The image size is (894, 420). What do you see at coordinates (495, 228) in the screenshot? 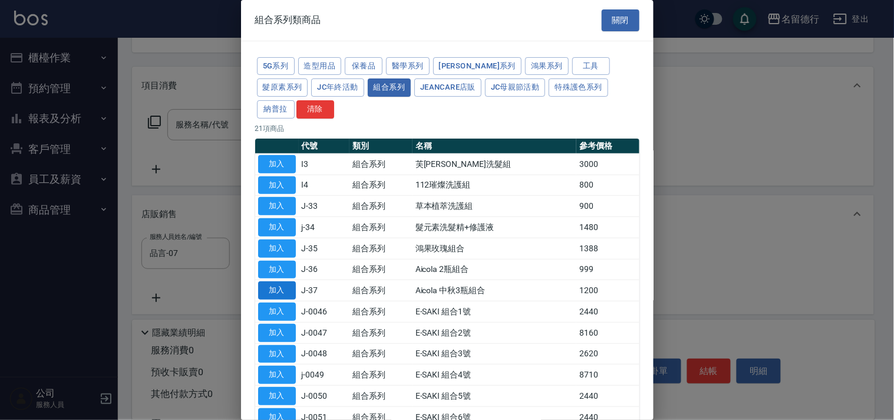
I see `td: 髮元素洗髮精+修護液` at bounding box center [495, 228].